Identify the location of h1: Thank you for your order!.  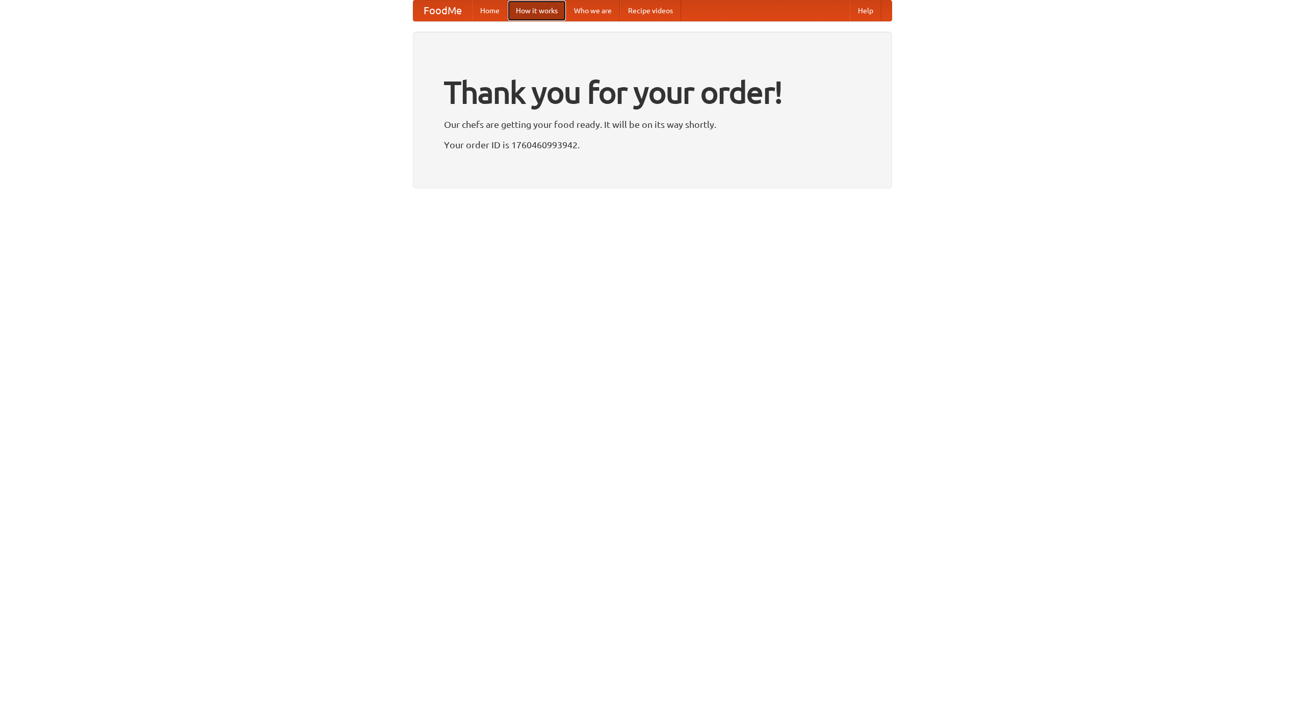
(652, 92).